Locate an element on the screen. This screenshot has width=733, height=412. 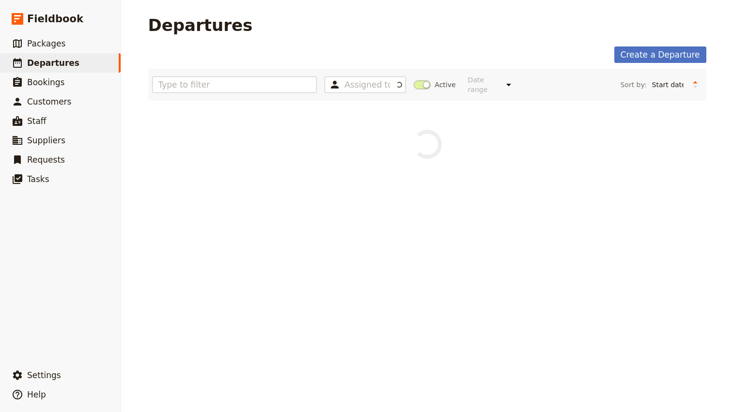
span: Settings is located at coordinates (44, 375).